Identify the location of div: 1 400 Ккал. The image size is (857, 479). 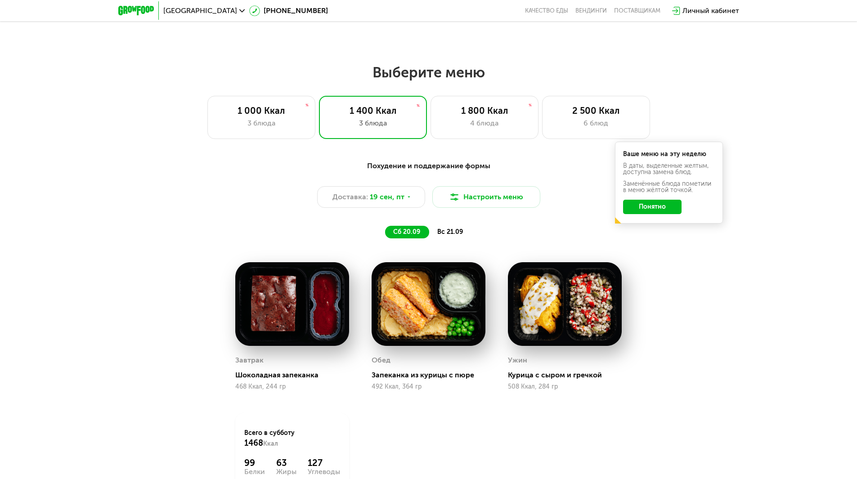
(373, 111).